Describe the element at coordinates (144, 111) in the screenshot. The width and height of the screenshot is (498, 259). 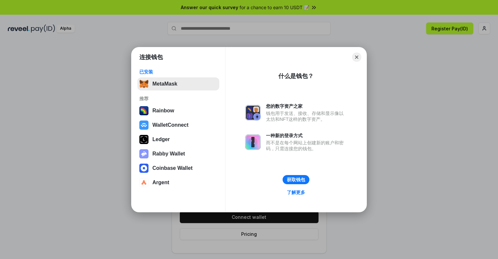
I see `img: svg+xml,%3Csvg%20width%3D%22120%22%20height%3D%22120%22%20viewBox%3D%220%200%20120%20120%22%20fil...` at that location.